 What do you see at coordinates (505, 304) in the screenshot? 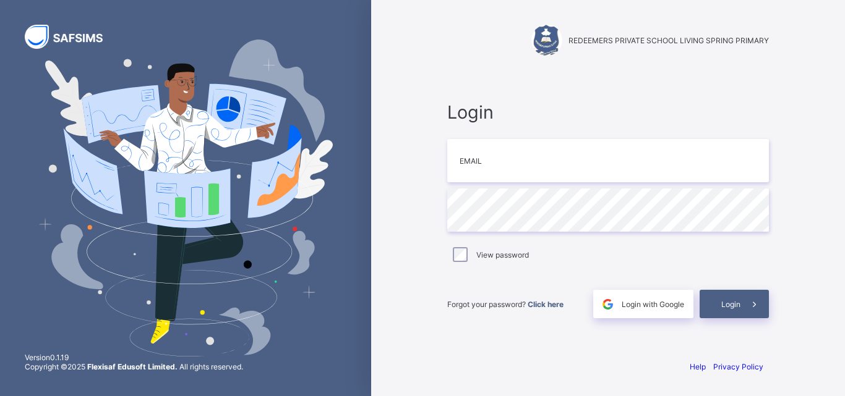
I see `span: Forgot your password?` at bounding box center [505, 304].